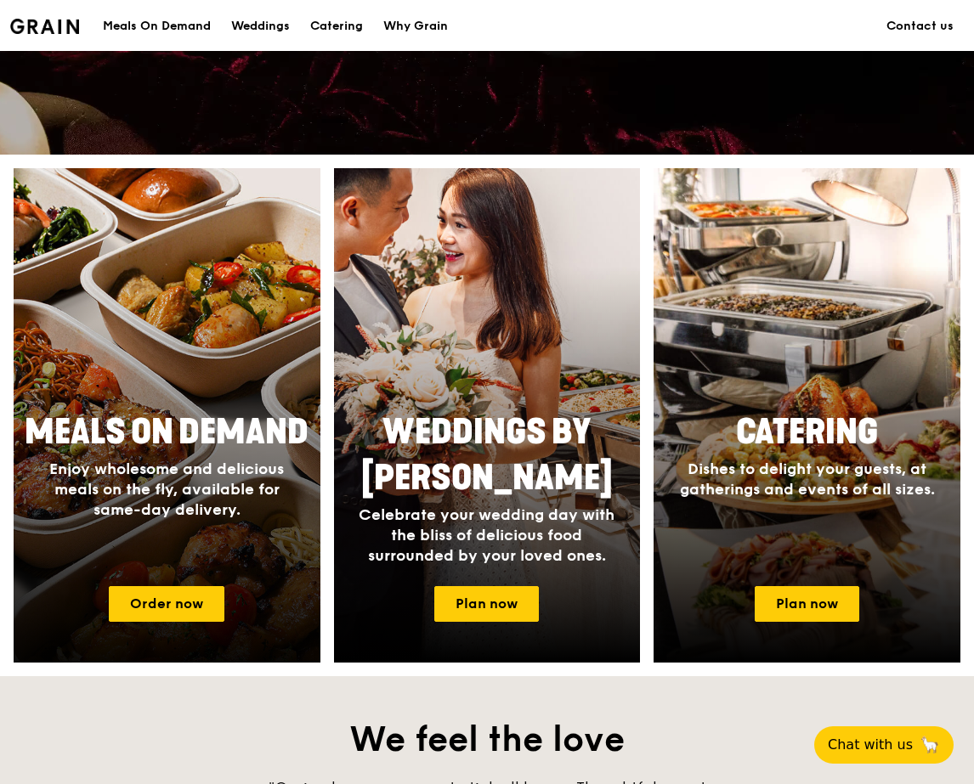  Describe the element at coordinates (260, 26) in the screenshot. I see `div: Weddings` at that location.